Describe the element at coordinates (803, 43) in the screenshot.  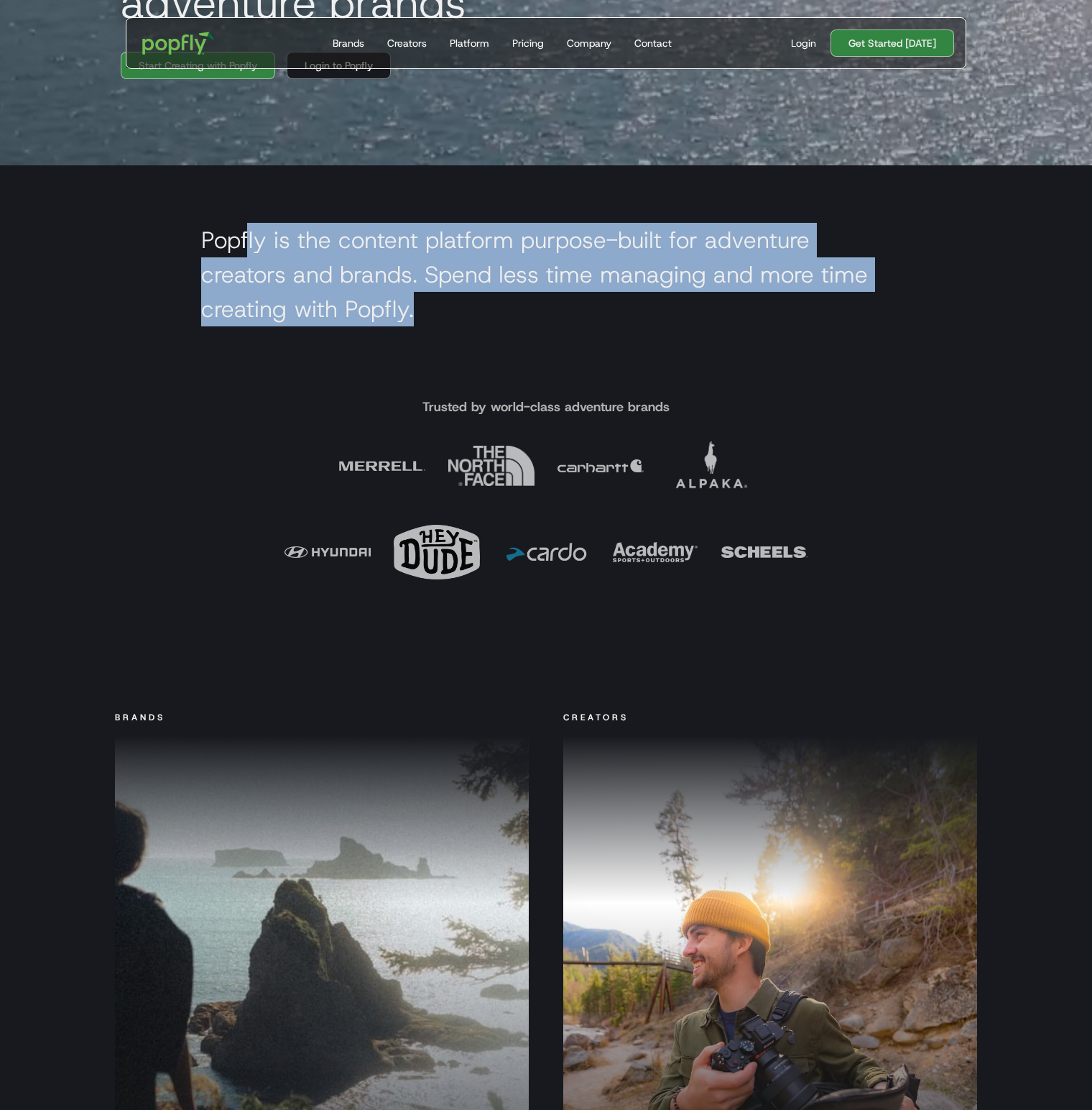
I see `div: Login` at that location.